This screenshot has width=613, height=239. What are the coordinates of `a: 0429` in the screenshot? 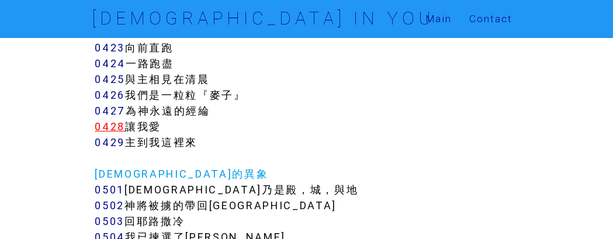 It's located at (110, 142).